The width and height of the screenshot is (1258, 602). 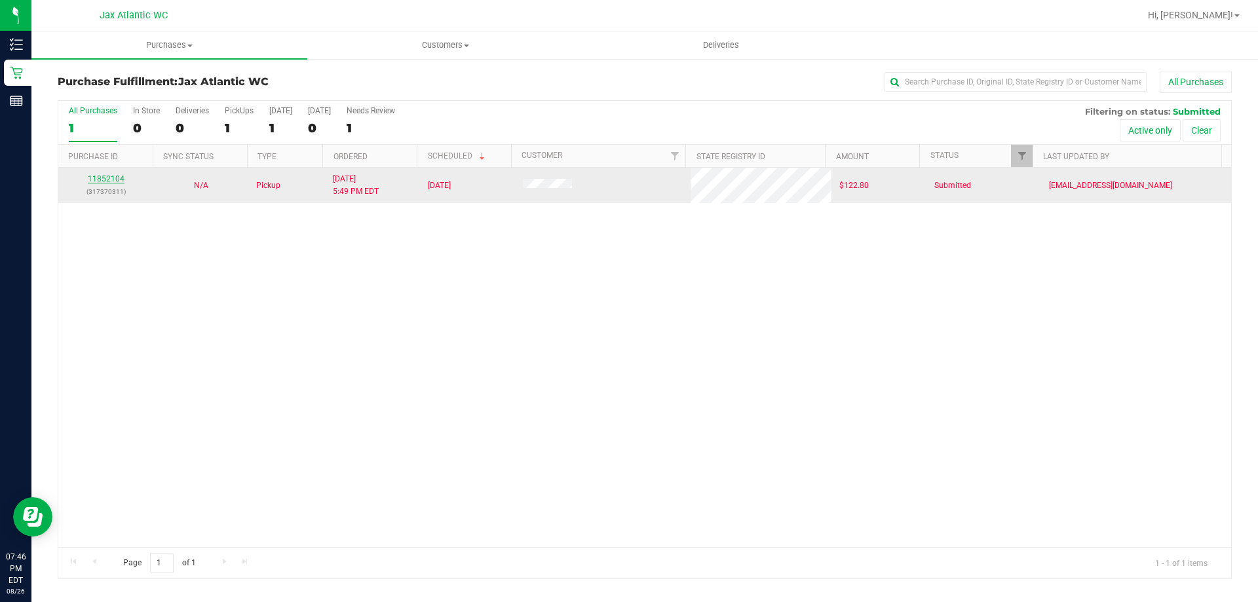 What do you see at coordinates (192, 111) in the screenshot?
I see `div: Deliveries` at bounding box center [192, 111].